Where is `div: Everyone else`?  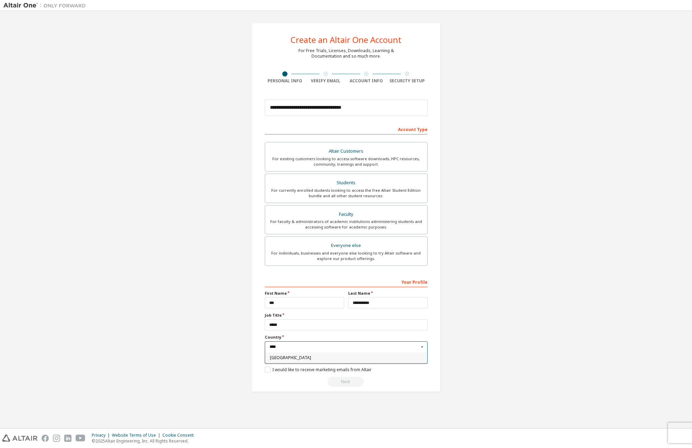 div: Everyone else is located at coordinates (346, 246).